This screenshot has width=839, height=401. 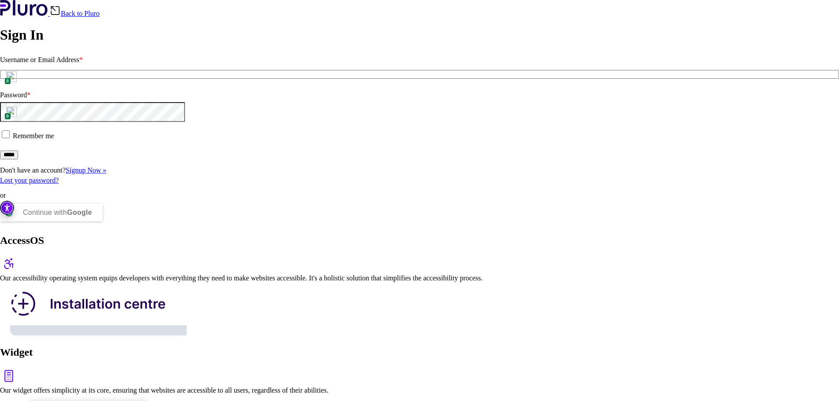 I want to click on div: Continue with, so click(x=57, y=213).